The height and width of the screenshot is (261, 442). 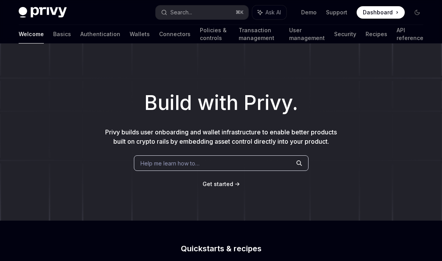 I want to click on a: Wallets, so click(x=140, y=34).